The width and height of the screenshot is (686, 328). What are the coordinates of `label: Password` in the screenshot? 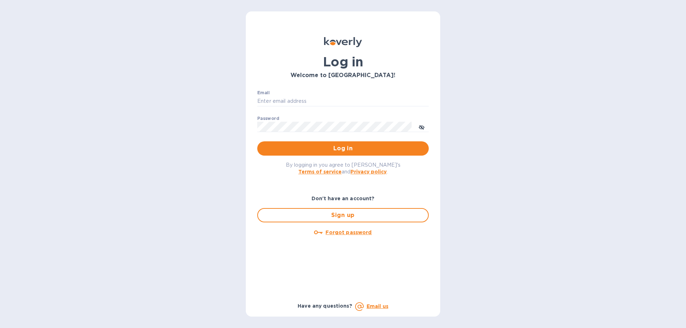 It's located at (268, 119).